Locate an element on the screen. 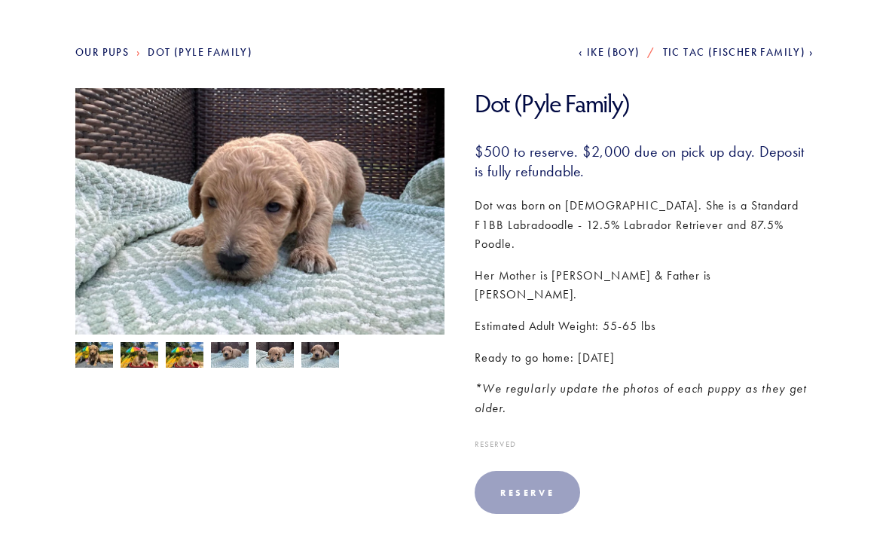  a: Our Pups is located at coordinates (102, 52).